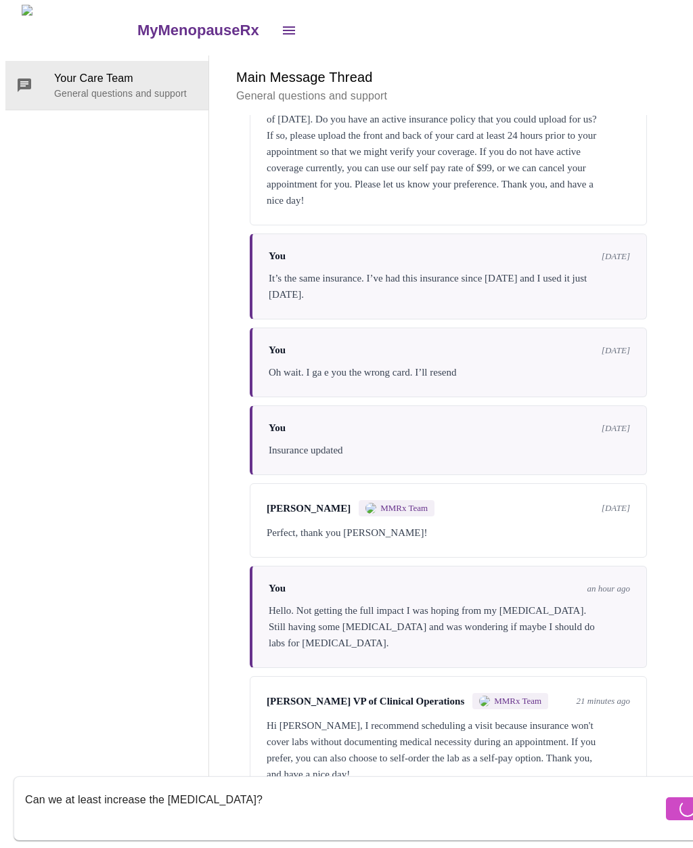 The image size is (693, 848). What do you see at coordinates (289, 31) in the screenshot?
I see `button: open drawer` at bounding box center [289, 31].